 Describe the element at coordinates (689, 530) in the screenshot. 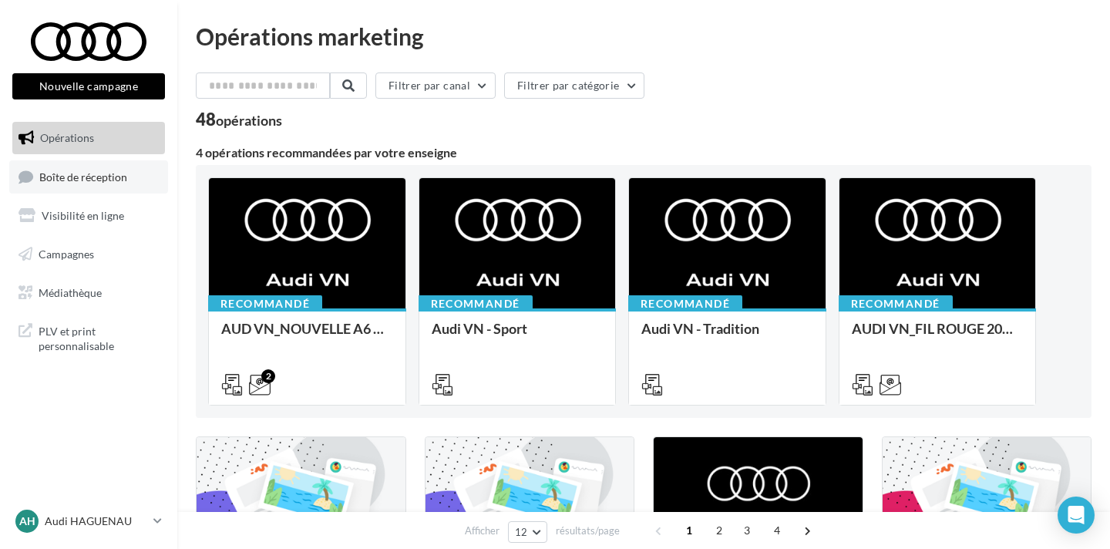

I see `span: 1` at that location.